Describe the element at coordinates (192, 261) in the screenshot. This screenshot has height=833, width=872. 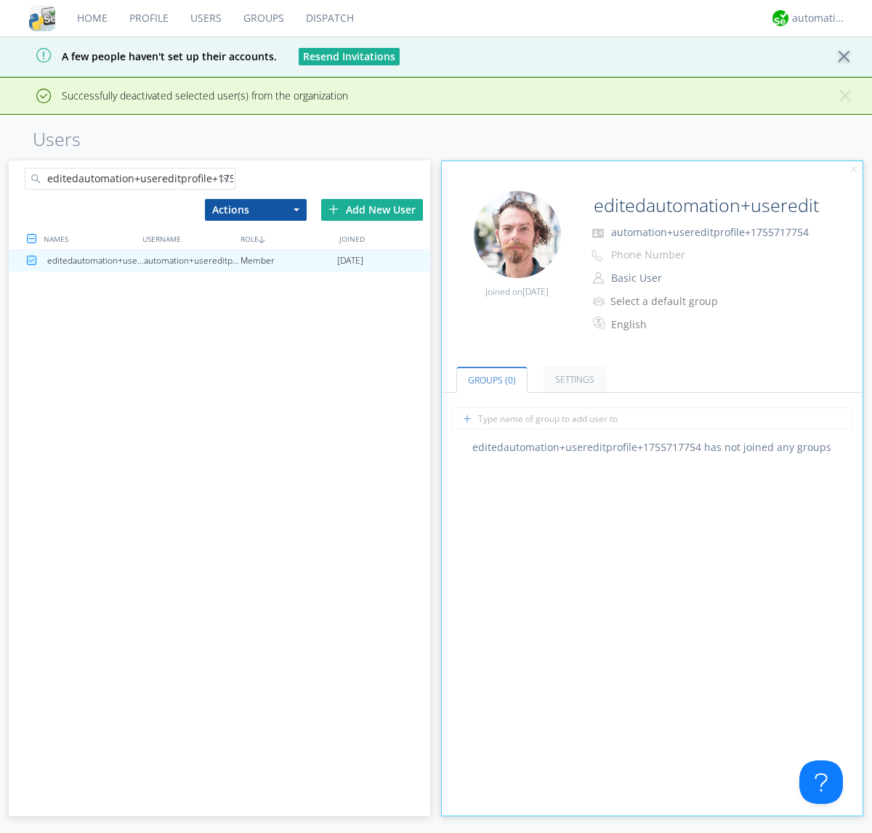
I see `div: automation+usereditprofile+1755717754` at that location.